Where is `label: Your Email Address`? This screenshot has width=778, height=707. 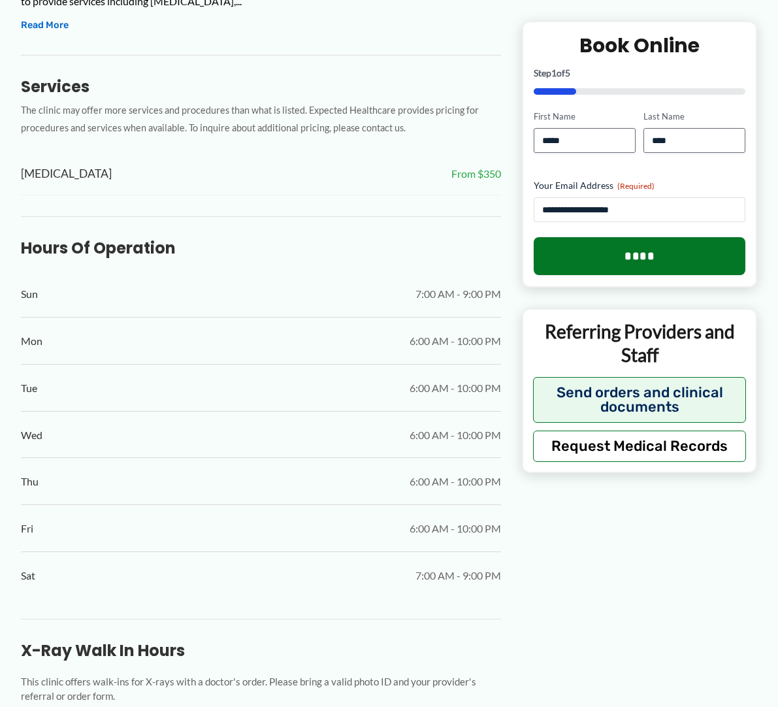
label: Your Email Address is located at coordinates (640, 186).